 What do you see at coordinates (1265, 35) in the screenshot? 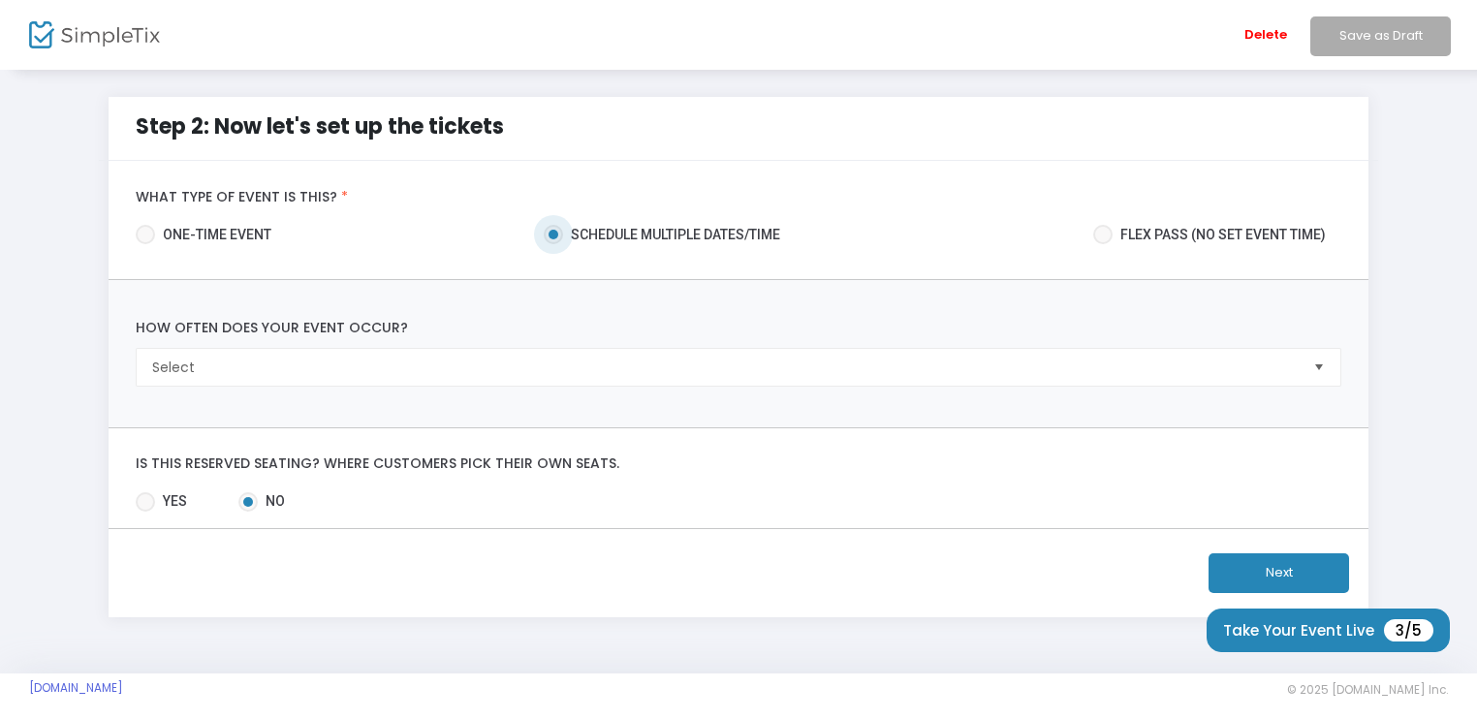
I see `span: Delete` at bounding box center [1265, 35].